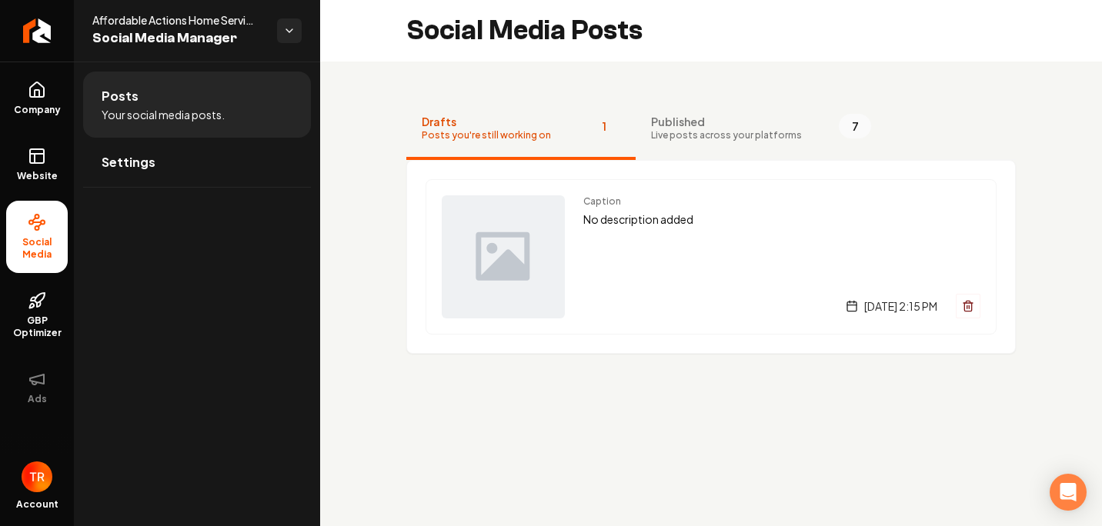 The height and width of the screenshot is (526, 1102). Describe the element at coordinates (163, 115) in the screenshot. I see `span: Your social media posts.` at that location.